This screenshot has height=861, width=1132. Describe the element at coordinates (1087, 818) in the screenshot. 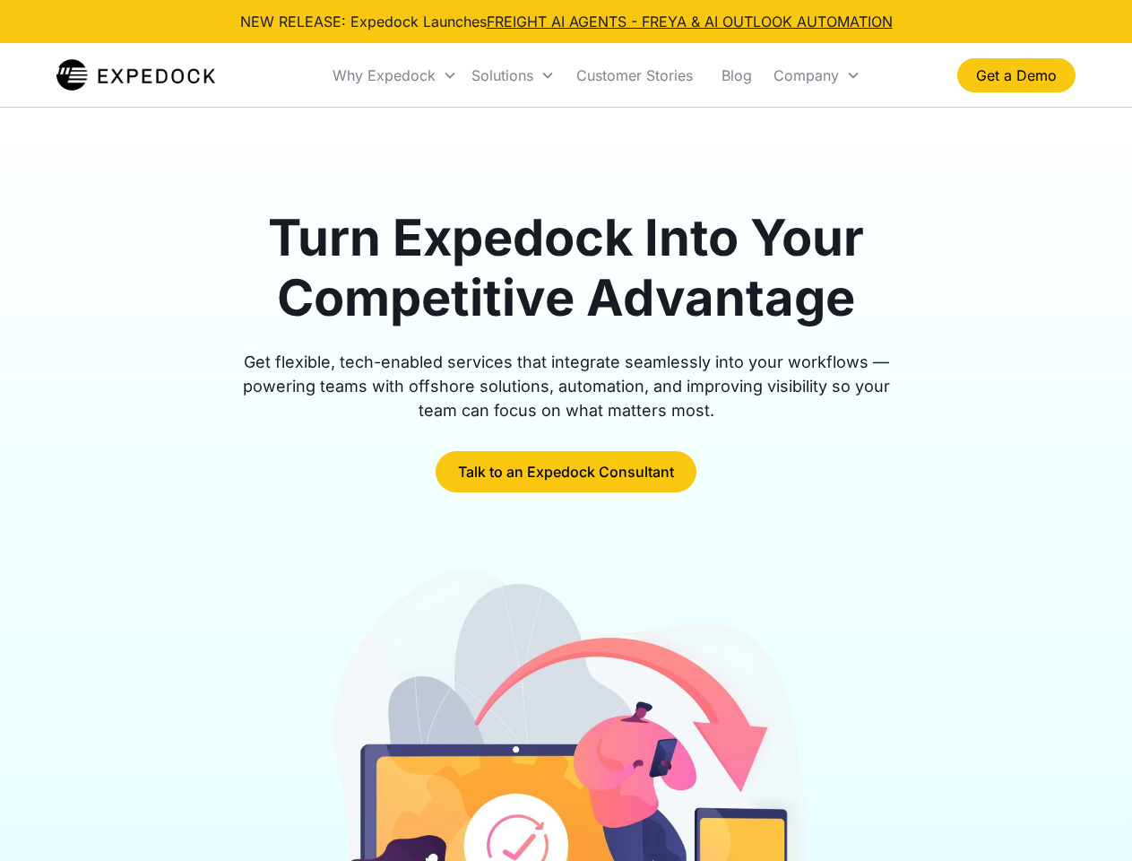

I see `div: Chat Widget` at that location.